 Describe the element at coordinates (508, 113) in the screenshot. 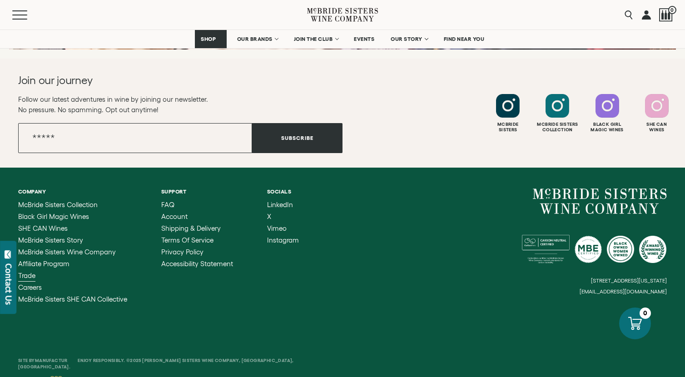

I see `a: Follow McBride Sisters on Instagram McbrideSisters` at that location.